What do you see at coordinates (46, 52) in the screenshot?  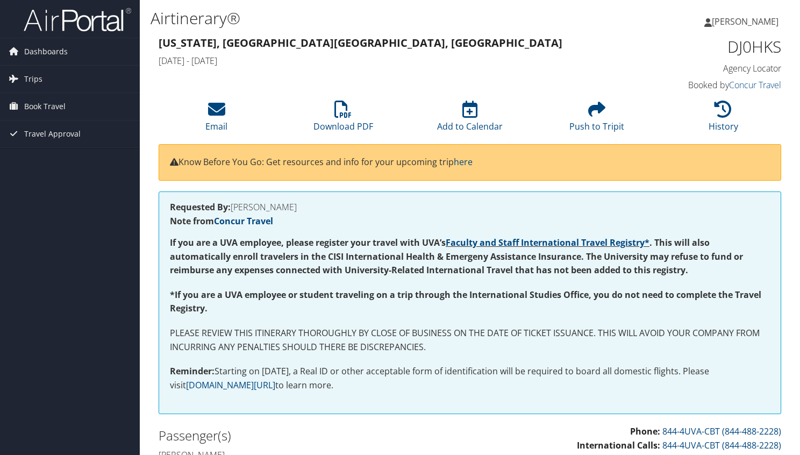 I see `span: Dashboards` at bounding box center [46, 52].